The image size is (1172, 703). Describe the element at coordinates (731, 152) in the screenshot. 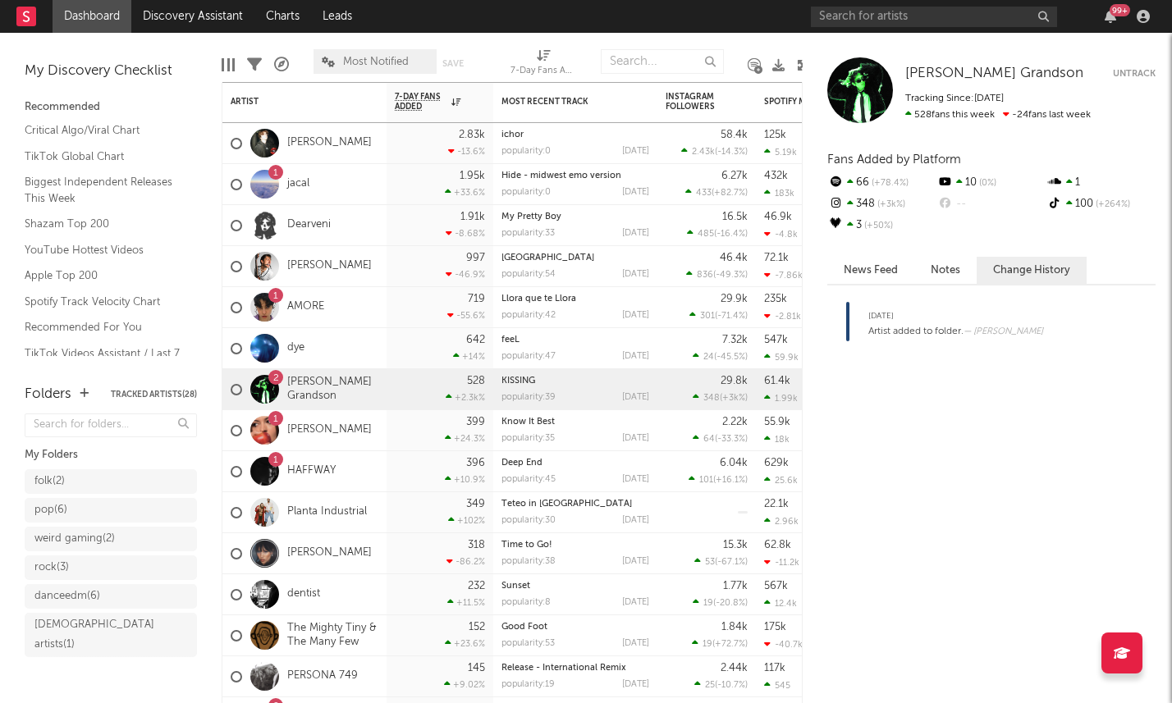

I see `span: -14.3 %` at that location.